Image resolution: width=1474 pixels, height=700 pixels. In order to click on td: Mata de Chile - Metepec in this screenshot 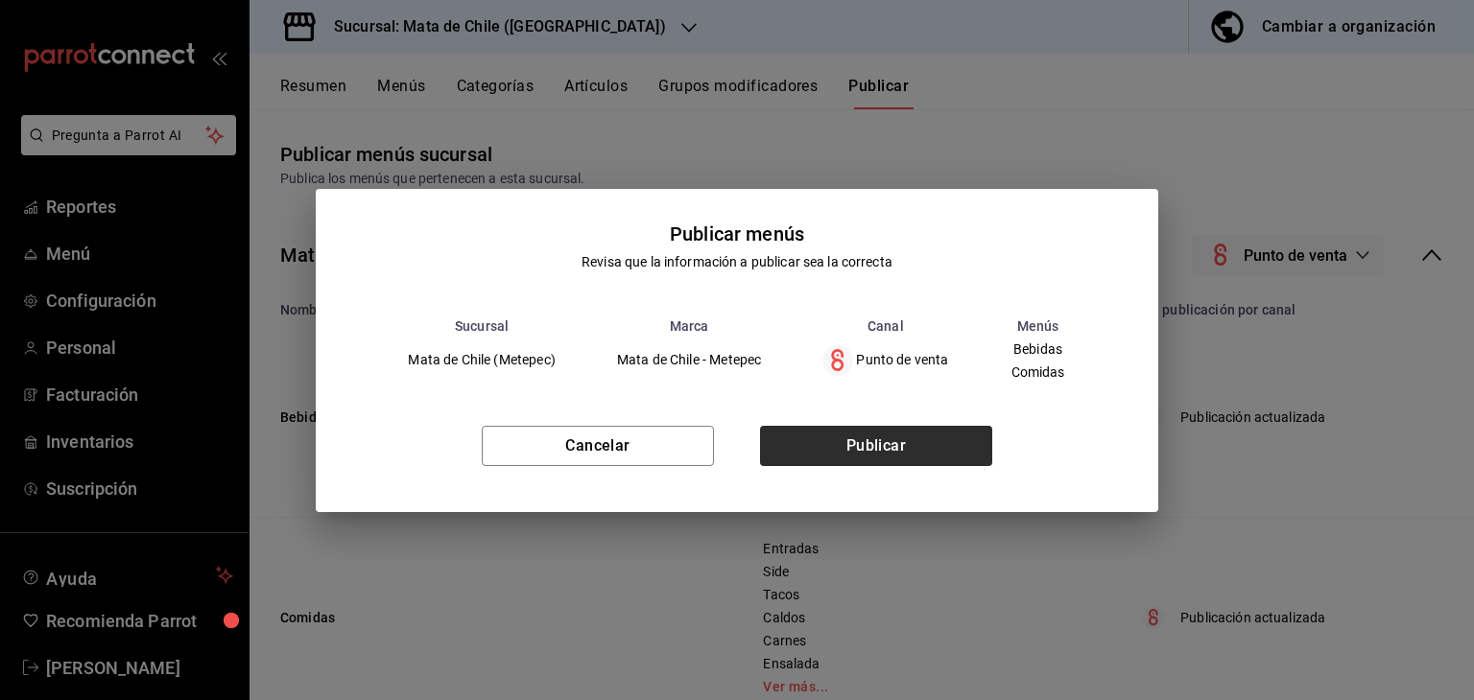, I will do `click(689, 361)`.